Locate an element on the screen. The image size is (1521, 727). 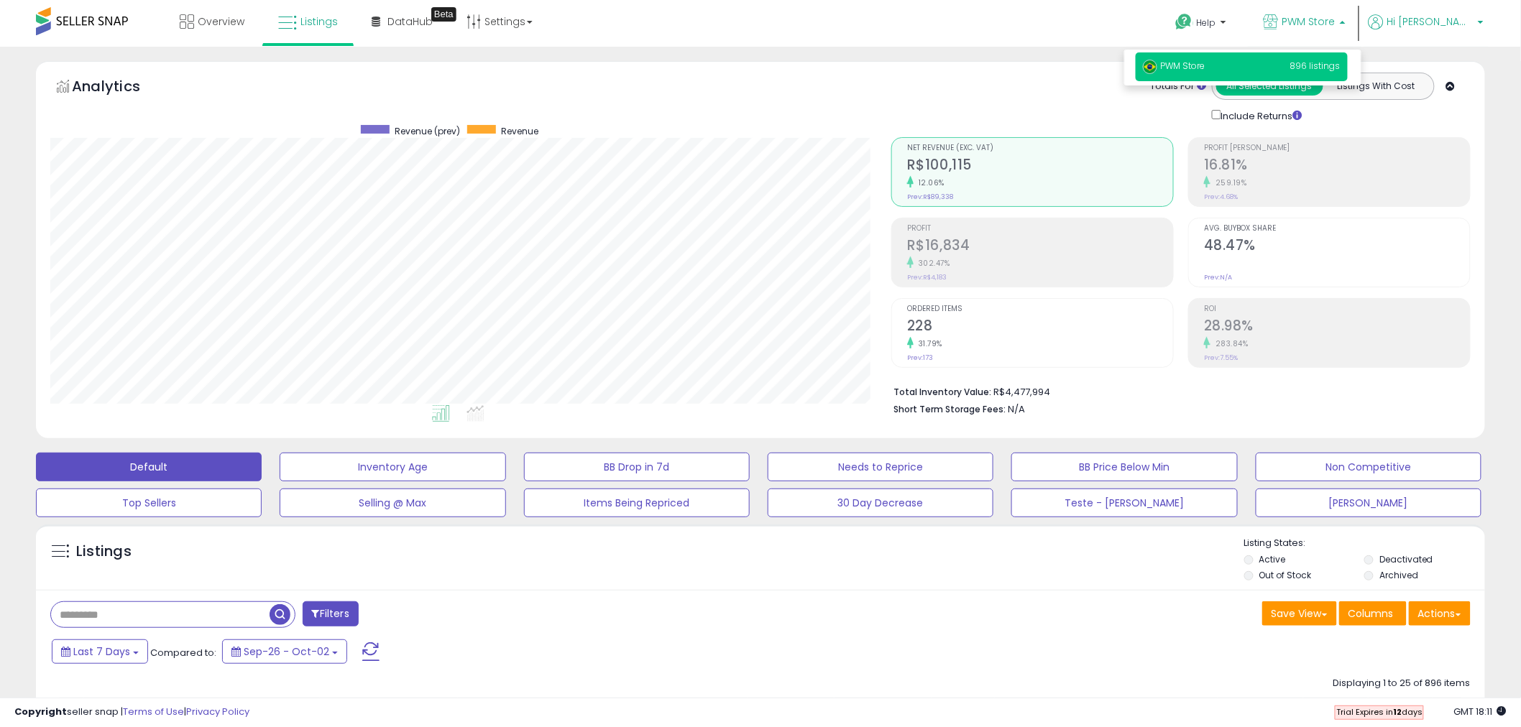
button: Filters is located at coordinates (331, 614).